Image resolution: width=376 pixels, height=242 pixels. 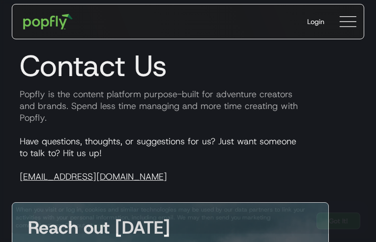 What do you see at coordinates (188, 106) in the screenshot?
I see `p: Popfly is the content platform purpose-built for adventure creators and brands. Spend less time m...` at bounding box center [188, 106].